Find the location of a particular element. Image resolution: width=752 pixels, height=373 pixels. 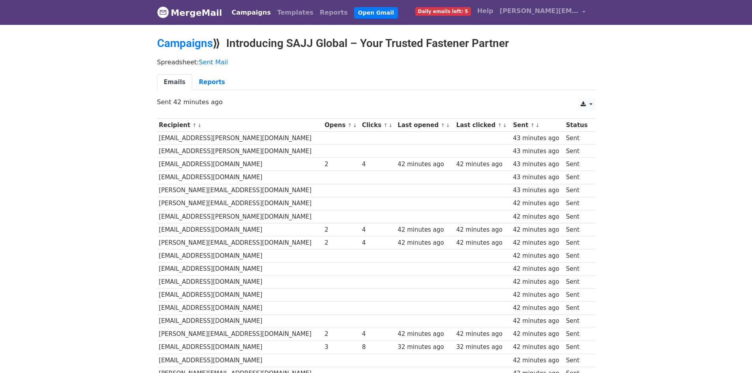

a: Open Gmail is located at coordinates (376, 13).